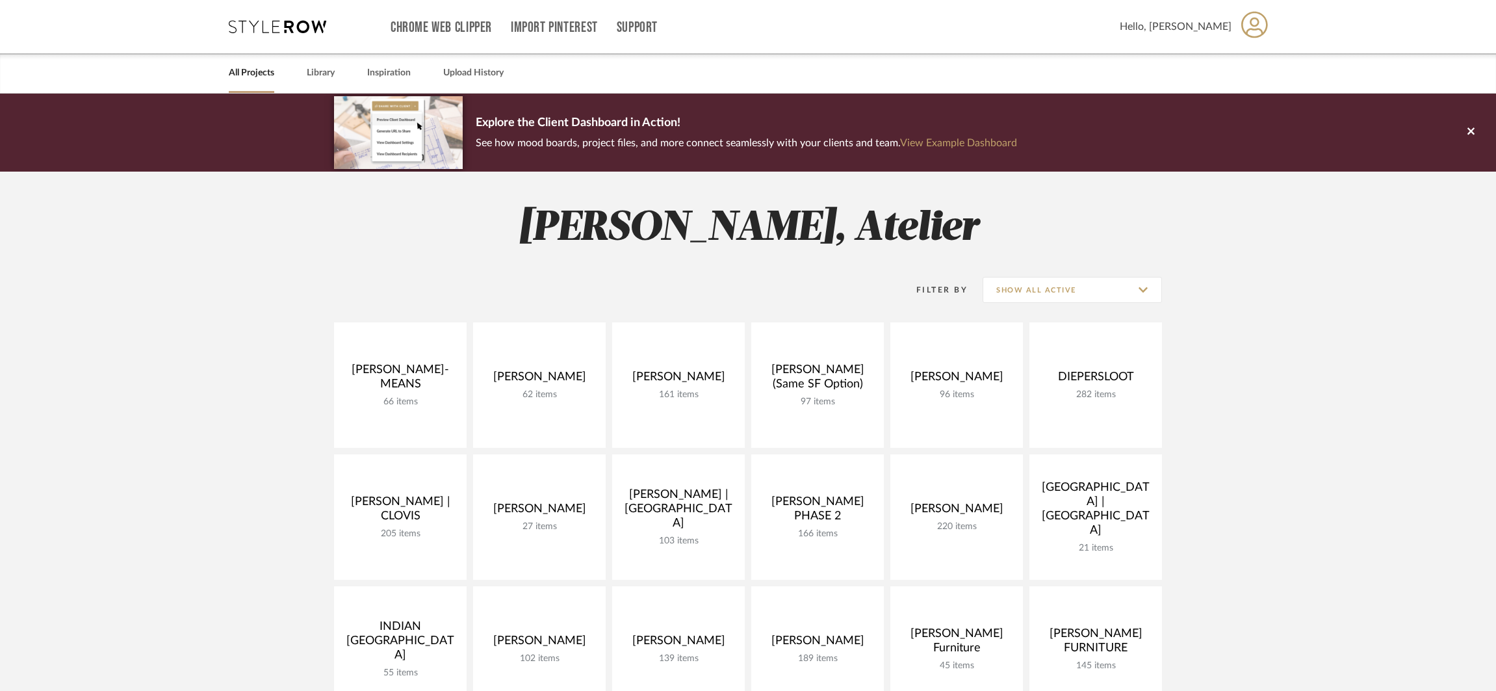 The height and width of the screenshot is (691, 1496). What do you see at coordinates (320, 73) in the screenshot?
I see `a: Library` at bounding box center [320, 73].